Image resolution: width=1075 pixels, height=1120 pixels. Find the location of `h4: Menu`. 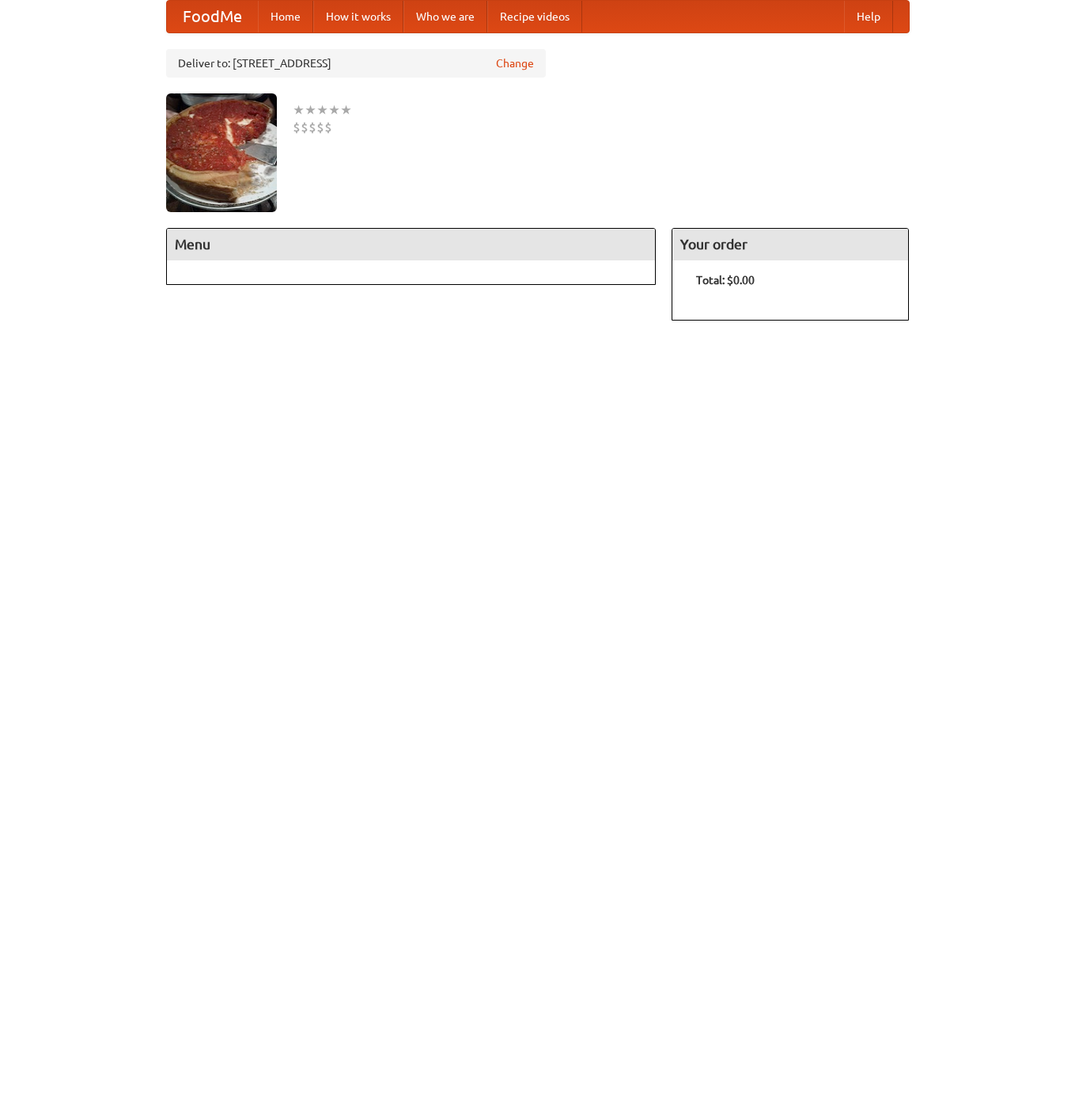

h4: Menu is located at coordinates (412, 244).